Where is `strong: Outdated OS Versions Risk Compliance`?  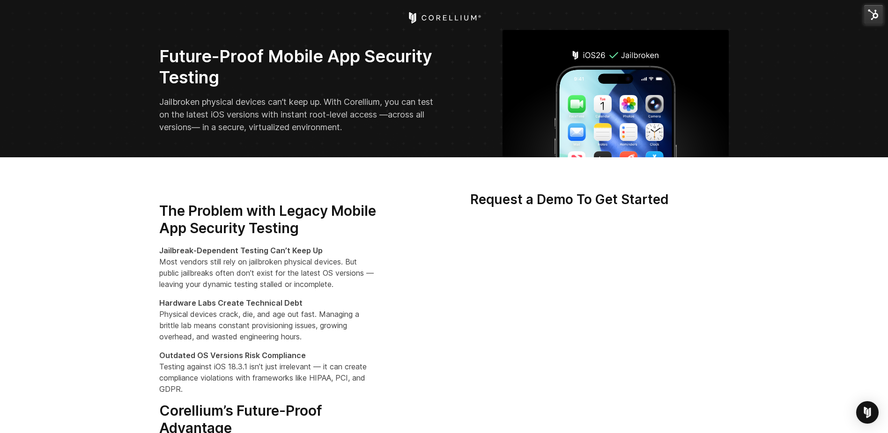
strong: Outdated OS Versions Risk Compliance is located at coordinates (232, 355).